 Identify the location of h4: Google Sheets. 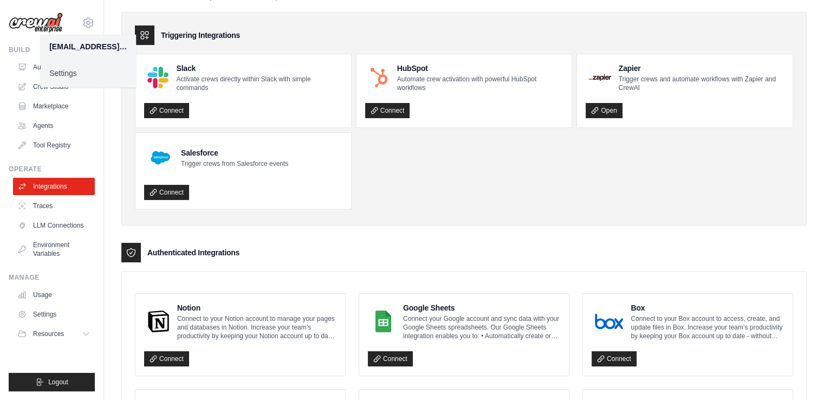
(482, 308).